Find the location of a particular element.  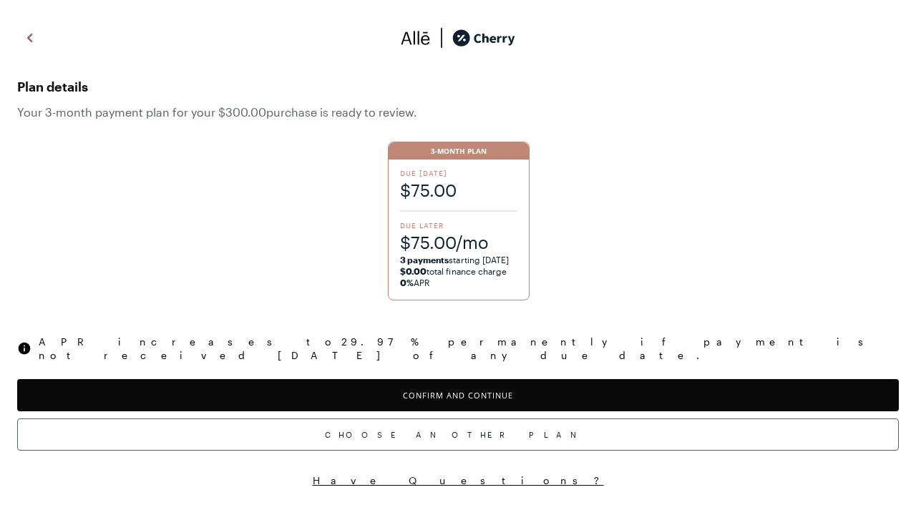

img: cherry_black_logo-DrOE_MJI.svg is located at coordinates (484, 38).